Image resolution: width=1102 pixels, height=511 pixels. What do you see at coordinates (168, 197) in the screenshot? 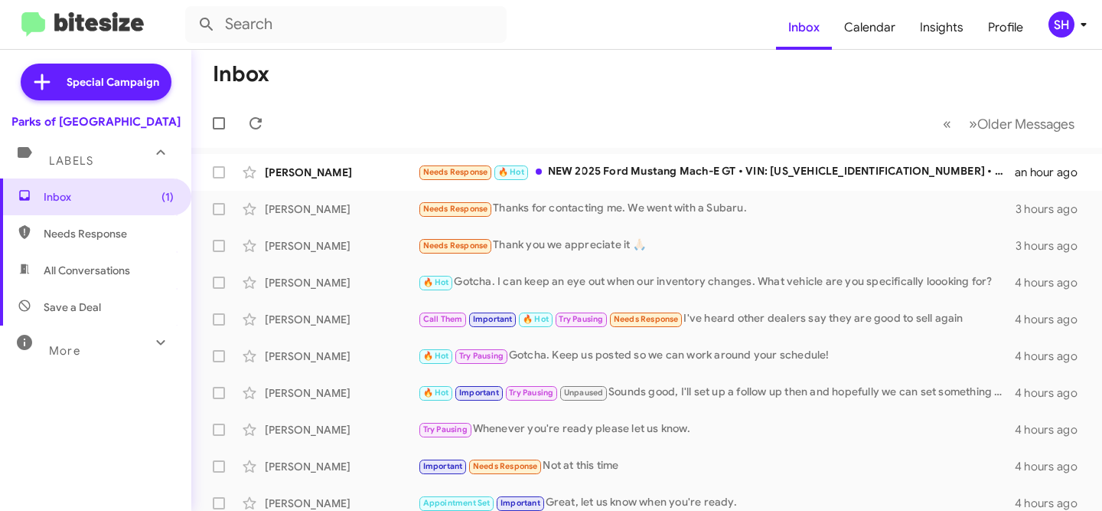
I see `span: (1)` at bounding box center [168, 197].